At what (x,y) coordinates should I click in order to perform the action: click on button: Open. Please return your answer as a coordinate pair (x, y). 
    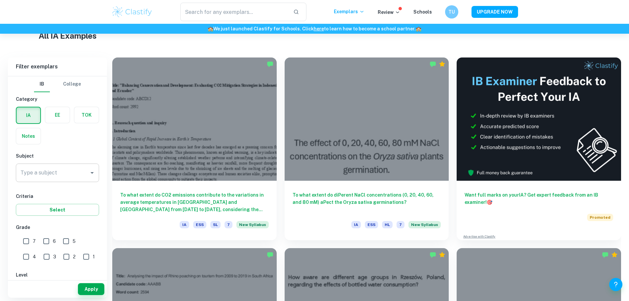
    Looking at the image, I should click on (92, 173).